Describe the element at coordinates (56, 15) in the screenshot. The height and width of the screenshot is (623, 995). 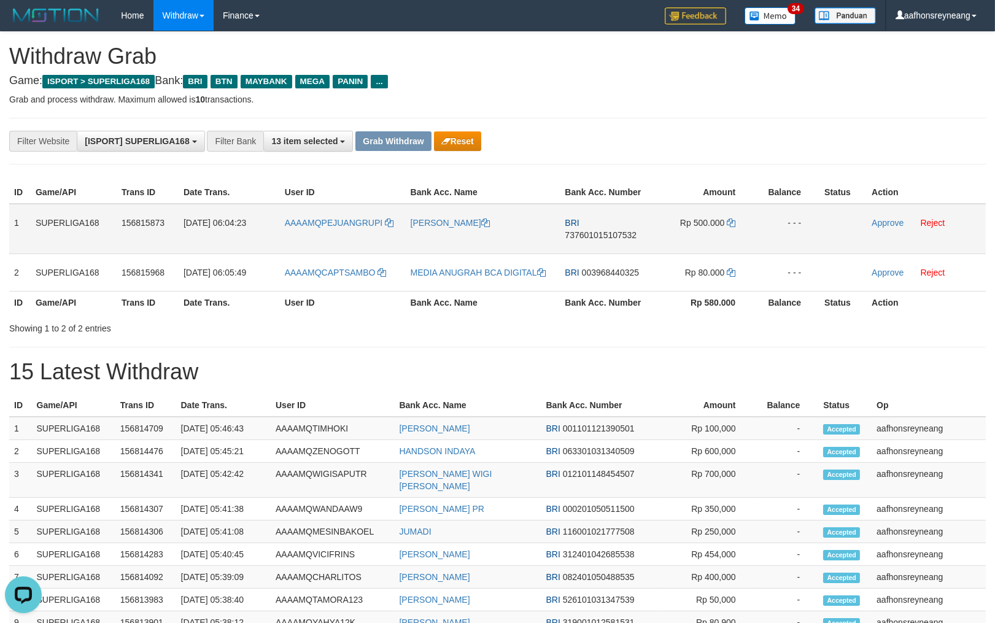
I see `img: MOTION_logo.png` at that location.